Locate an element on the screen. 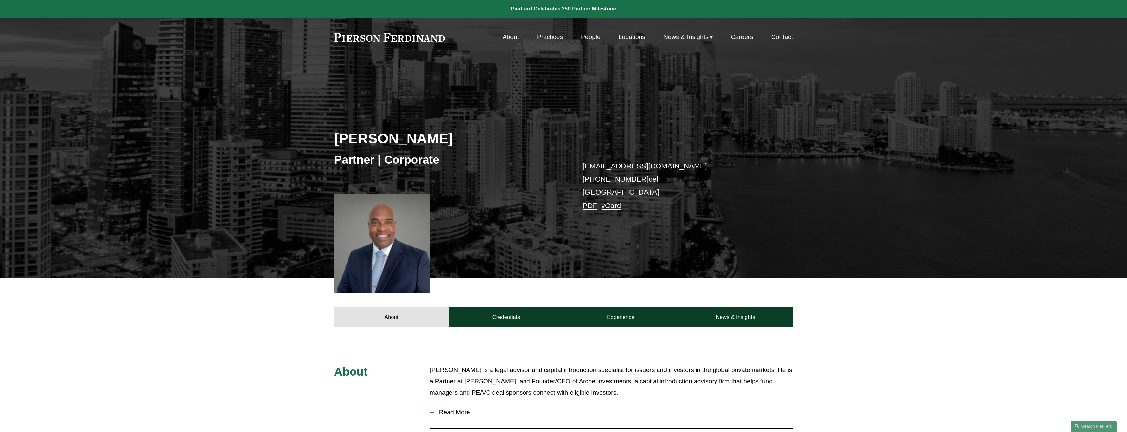 This screenshot has width=1127, height=432. a: Experience is located at coordinates (621, 317).